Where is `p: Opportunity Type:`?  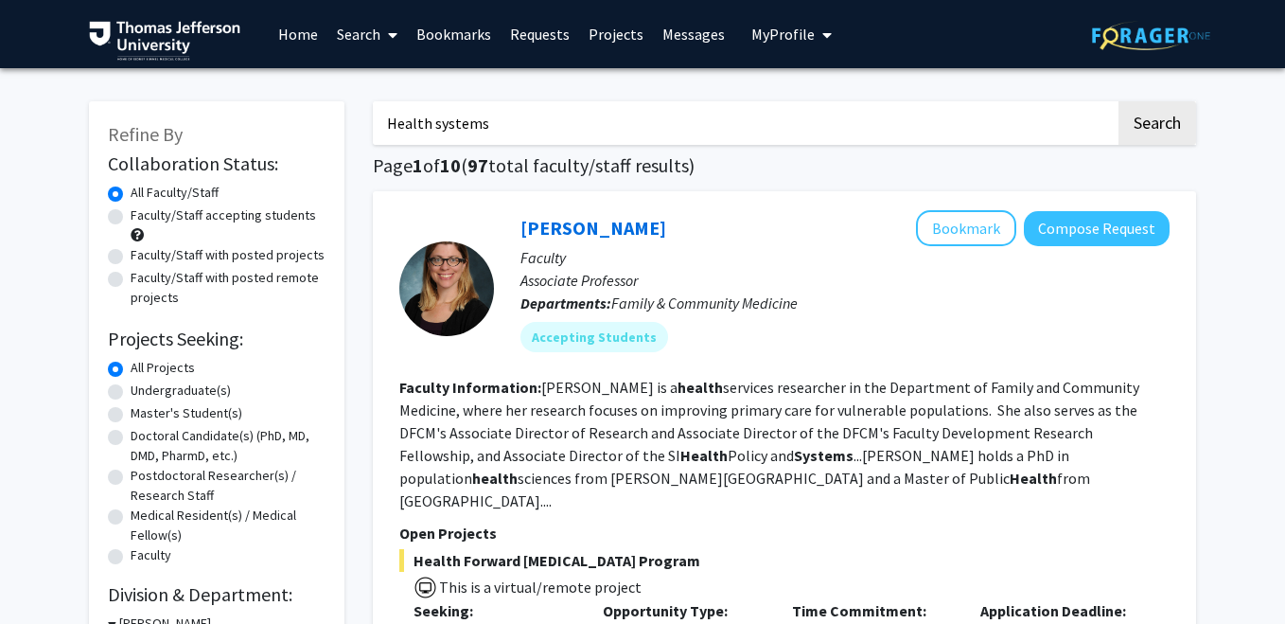
p: Opportunity Type: is located at coordinates (683, 611).